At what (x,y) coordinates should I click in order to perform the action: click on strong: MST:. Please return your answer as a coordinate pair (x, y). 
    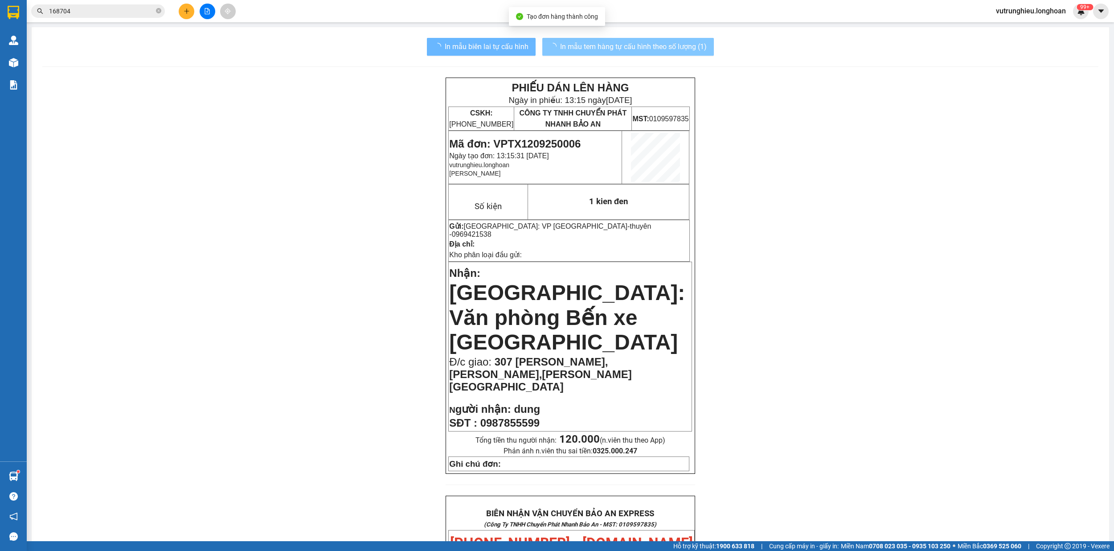
    Looking at the image, I should click on (641, 119).